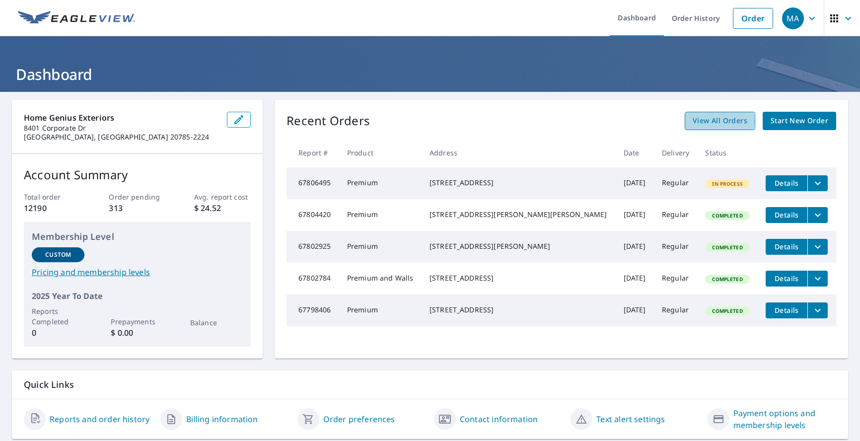  I want to click on span: In Process, so click(727, 184).